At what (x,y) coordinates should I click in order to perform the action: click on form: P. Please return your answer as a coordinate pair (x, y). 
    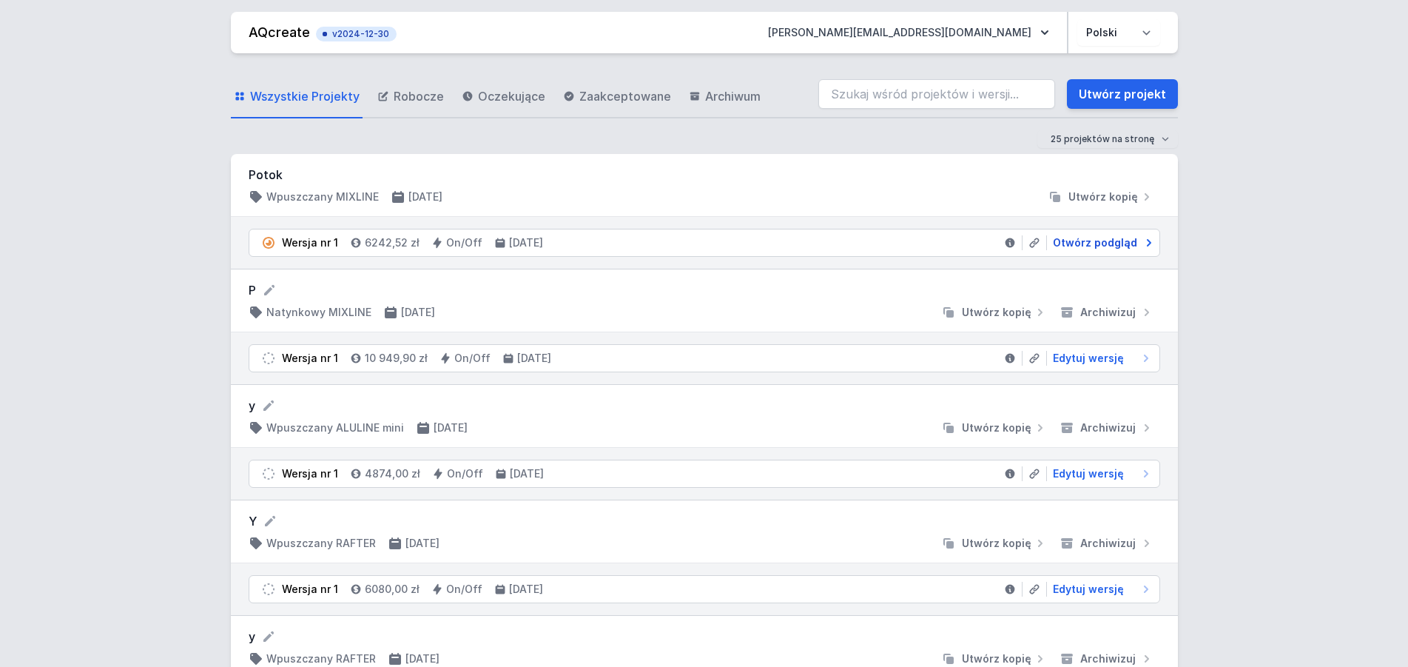
    Looking at the image, I should click on (704, 290).